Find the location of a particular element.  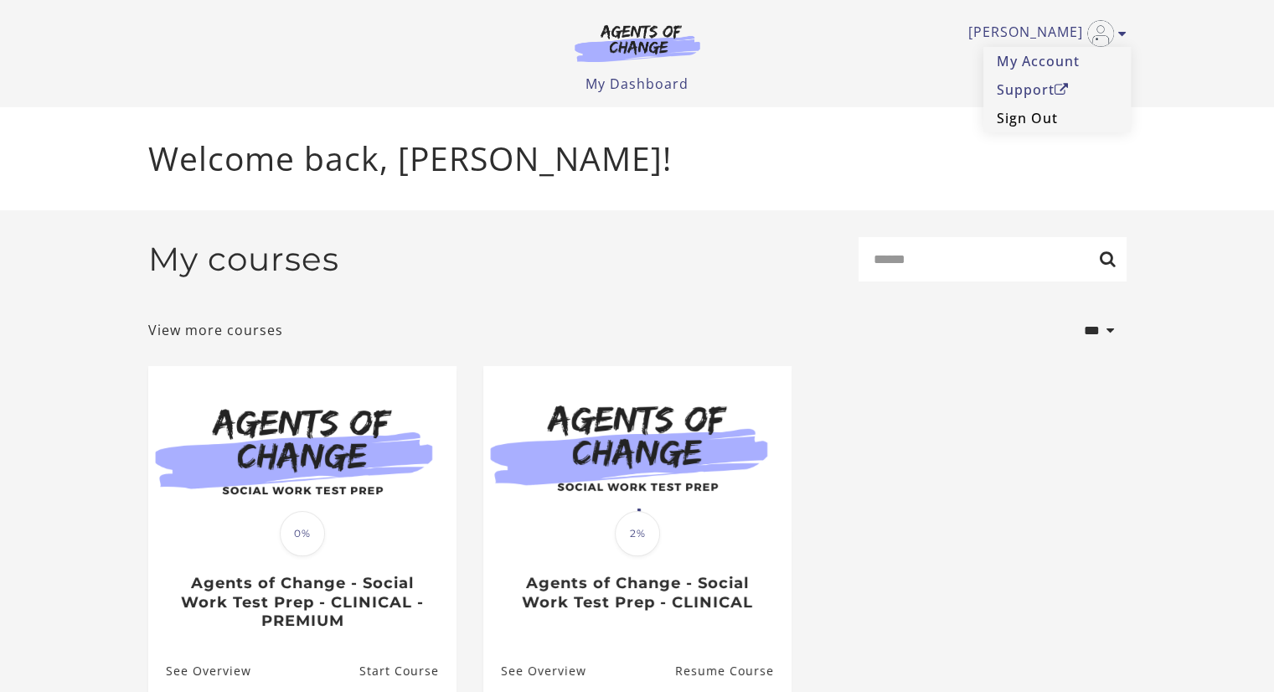

a: SupportOpen in a new window is located at coordinates (1057, 90).